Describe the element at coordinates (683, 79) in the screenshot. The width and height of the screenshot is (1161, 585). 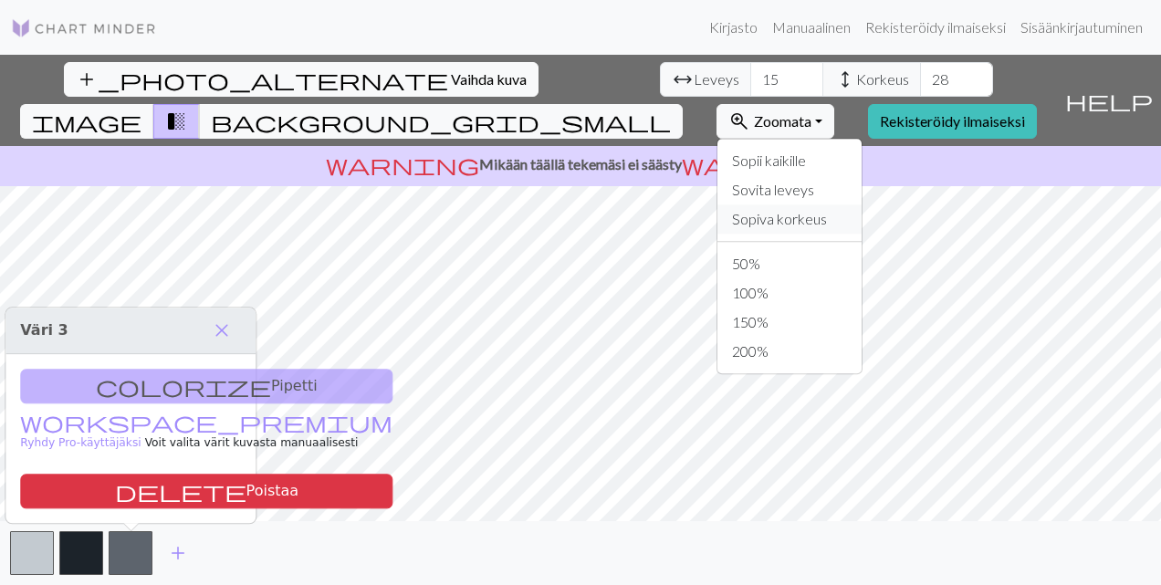
I see `span: arrow_range` at that location.